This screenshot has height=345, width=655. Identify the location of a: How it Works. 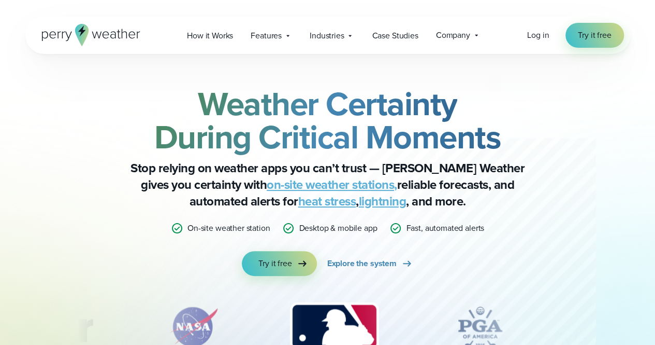
(210, 35).